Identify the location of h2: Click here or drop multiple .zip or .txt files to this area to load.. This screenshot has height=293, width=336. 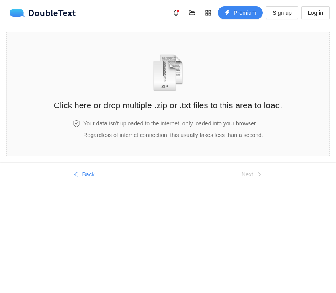
(168, 105).